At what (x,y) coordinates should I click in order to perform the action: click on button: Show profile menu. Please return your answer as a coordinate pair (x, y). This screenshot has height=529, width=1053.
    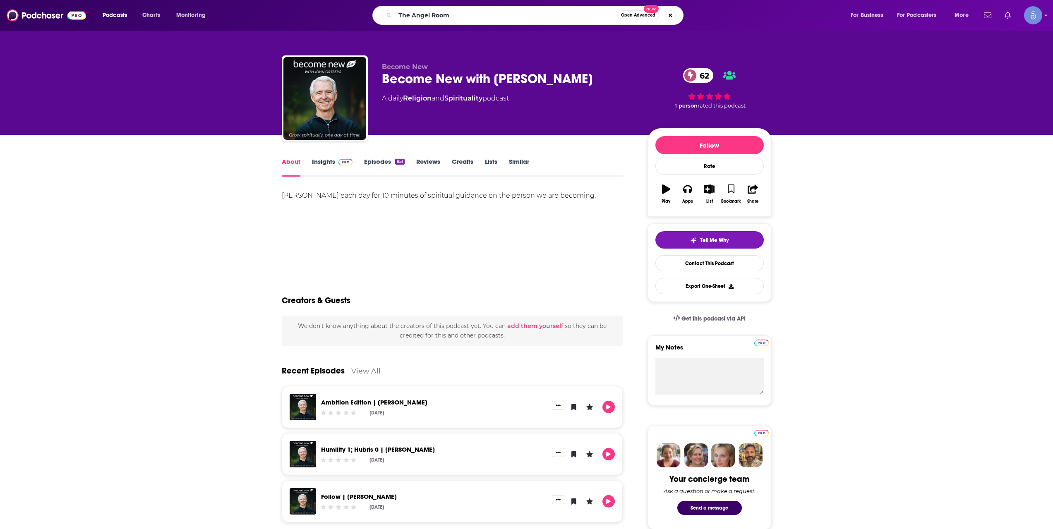
    Looking at the image, I should click on (1034, 15).